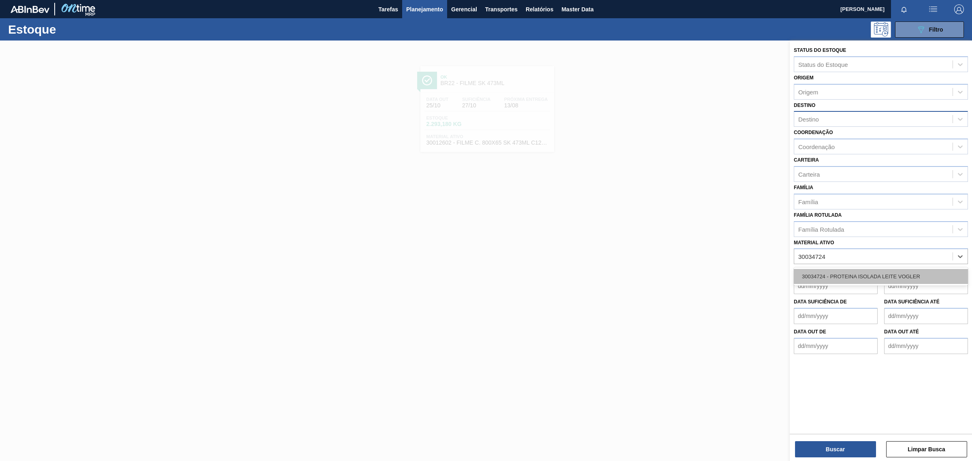 The image size is (972, 461). I want to click on div: Carteira, so click(808, 174).